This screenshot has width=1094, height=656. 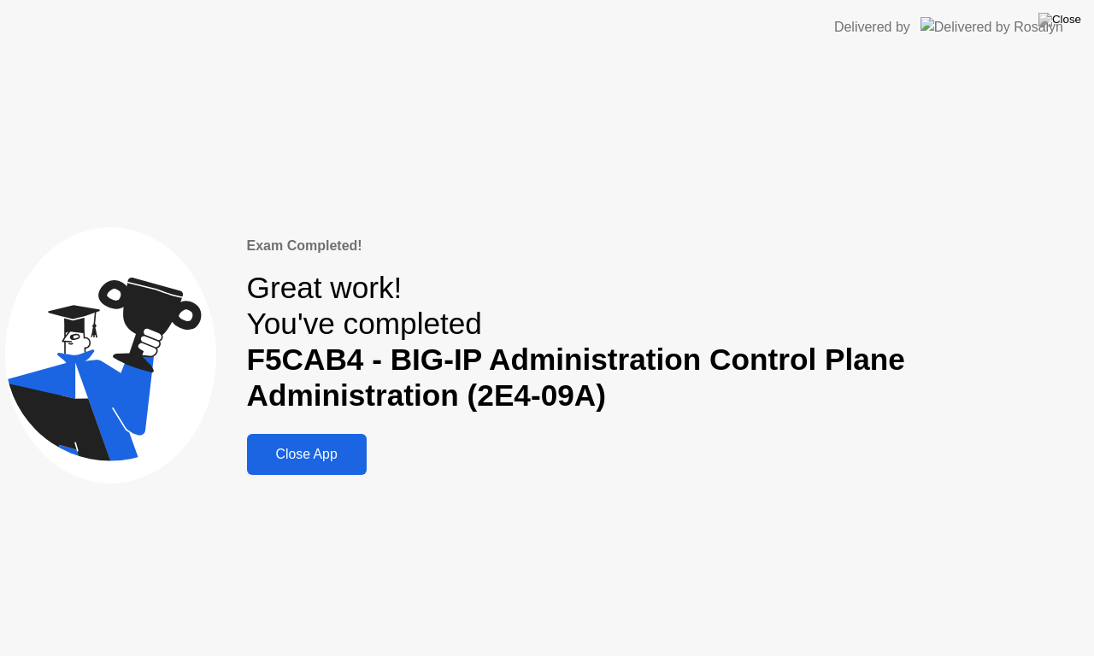 I want to click on div: Exam Completed!, so click(x=667, y=246).